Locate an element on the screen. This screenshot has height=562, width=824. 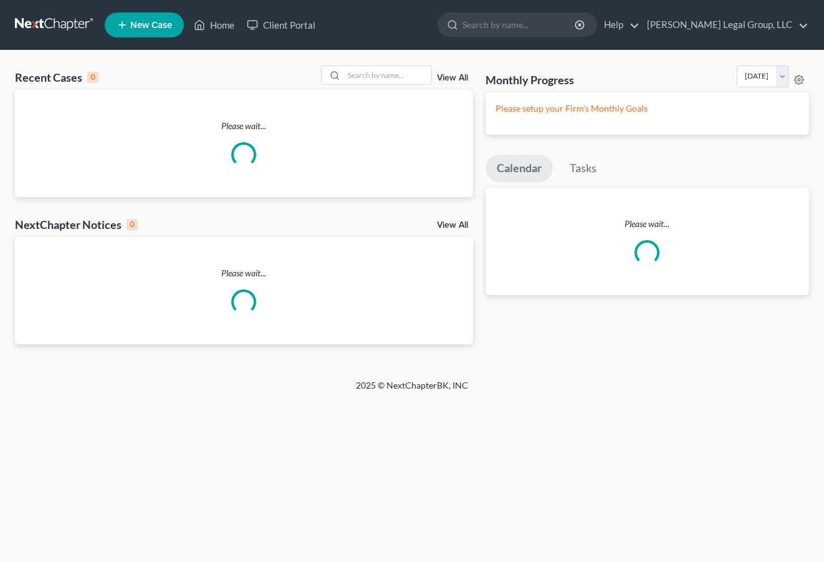
p: Please setup your Firm's Monthly Goals is located at coordinates (647, 108).